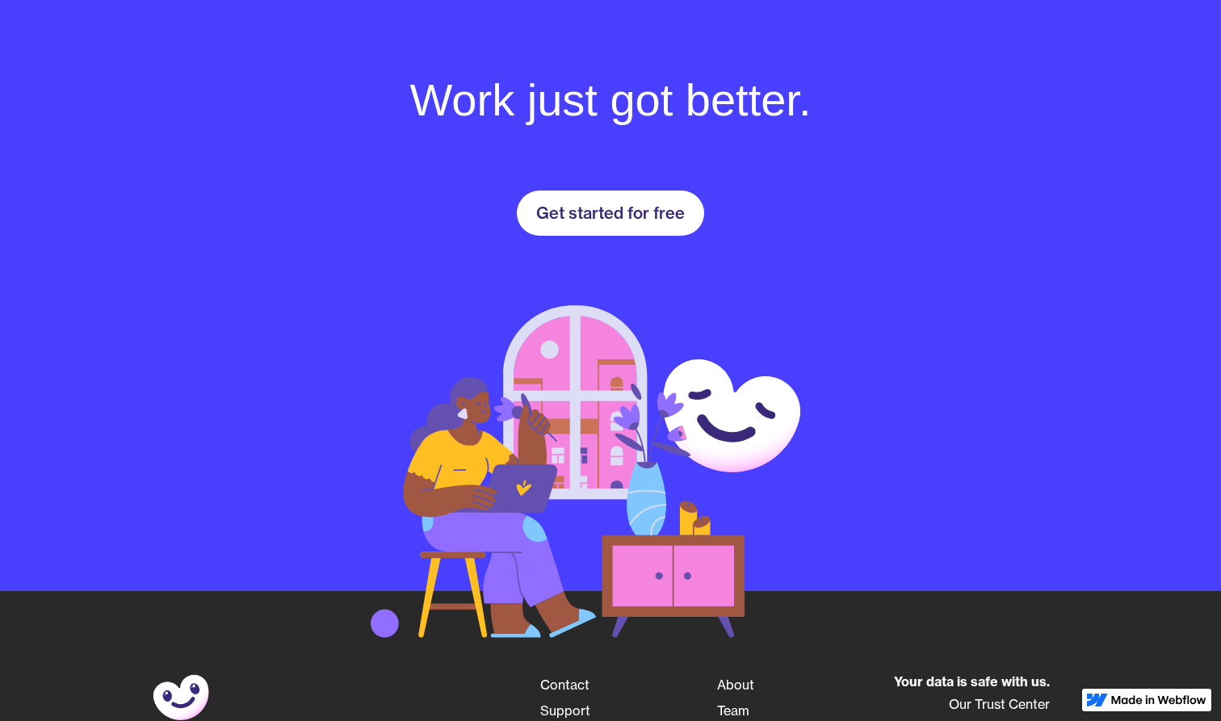 This screenshot has width=1221, height=721. Describe the element at coordinates (735, 685) in the screenshot. I see `a: About` at that location.